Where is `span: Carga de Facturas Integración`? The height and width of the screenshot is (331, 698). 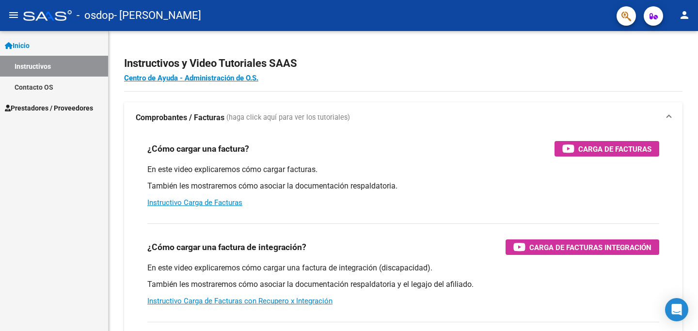 span: Carga de Facturas Integración is located at coordinates (590, 247).